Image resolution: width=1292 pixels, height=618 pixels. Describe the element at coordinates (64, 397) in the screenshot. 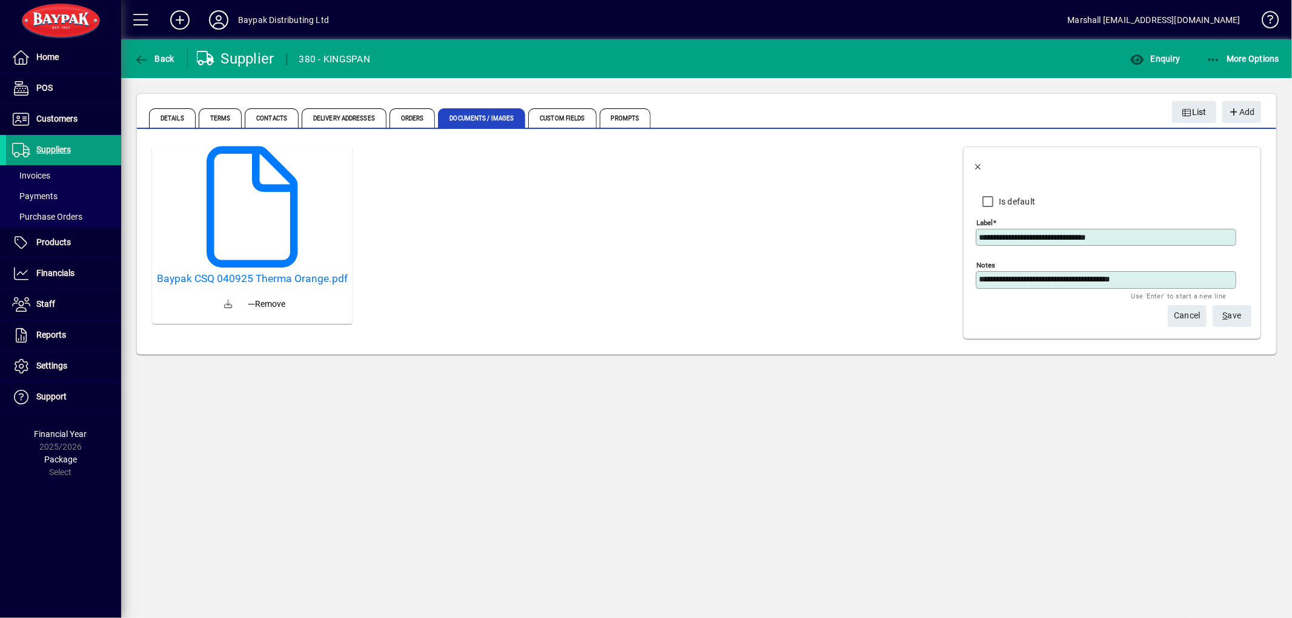

I see `a: Support` at that location.